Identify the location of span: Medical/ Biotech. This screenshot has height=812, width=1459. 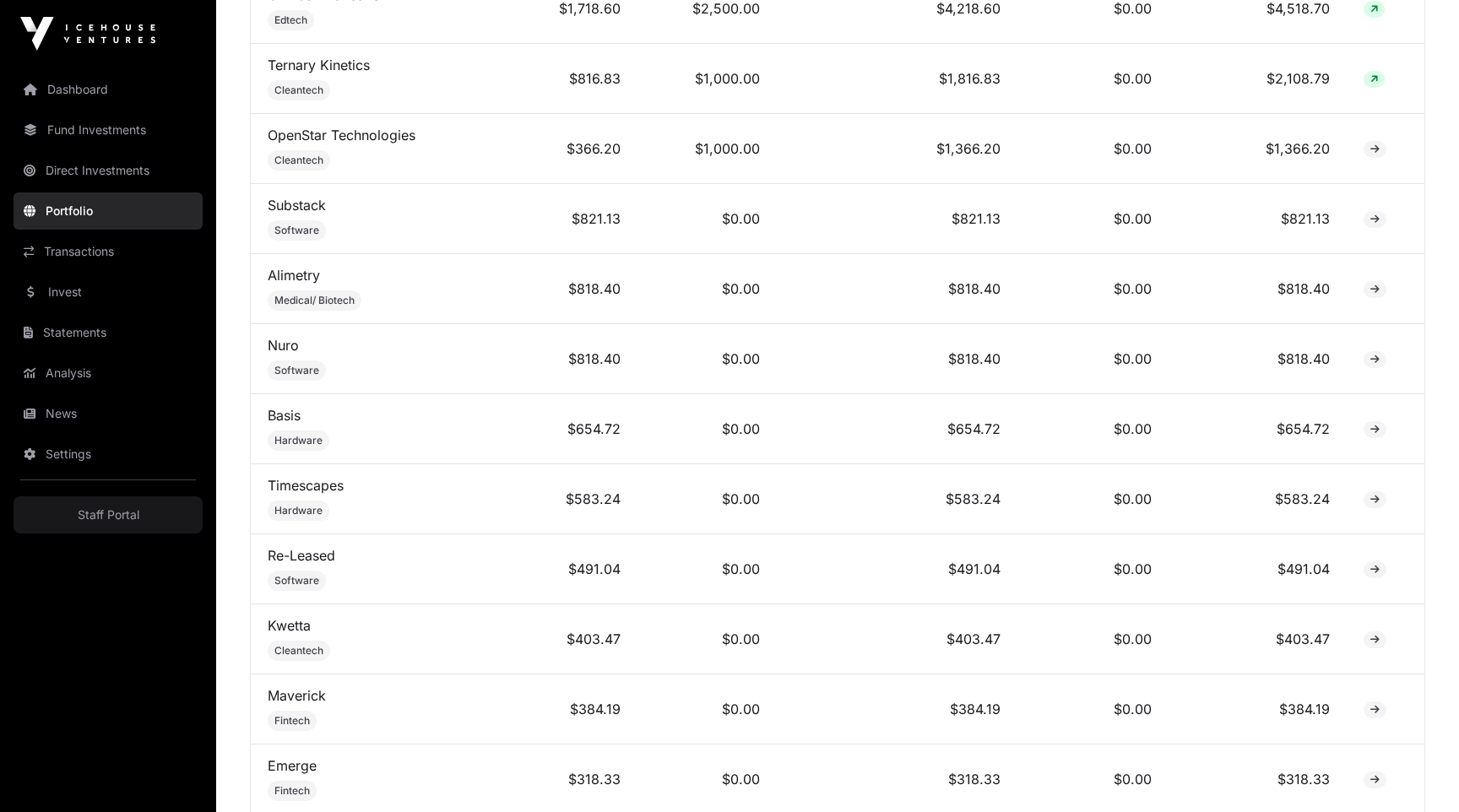
(315, 301).